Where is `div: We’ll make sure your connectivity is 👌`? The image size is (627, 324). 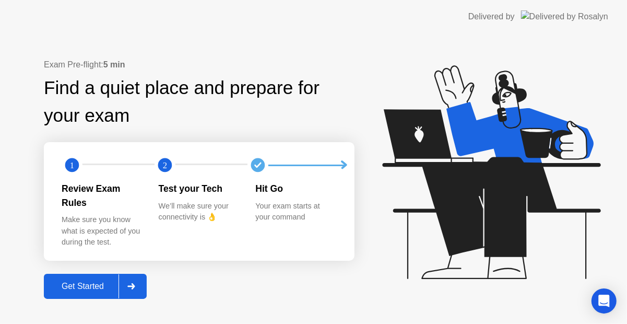 div: We’ll make sure your connectivity is 👌 is located at coordinates (199, 211).